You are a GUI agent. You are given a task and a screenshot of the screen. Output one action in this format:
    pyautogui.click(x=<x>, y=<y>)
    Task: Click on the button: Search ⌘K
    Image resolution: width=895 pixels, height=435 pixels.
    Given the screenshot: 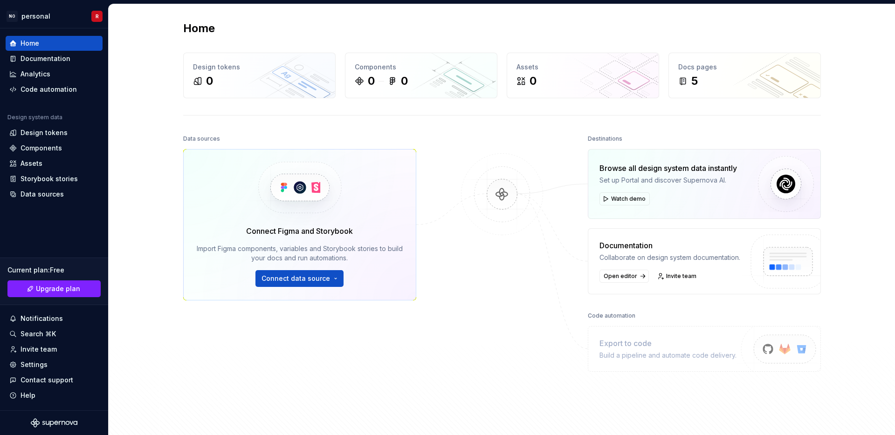 What is the action you would take?
    pyautogui.click(x=54, y=334)
    